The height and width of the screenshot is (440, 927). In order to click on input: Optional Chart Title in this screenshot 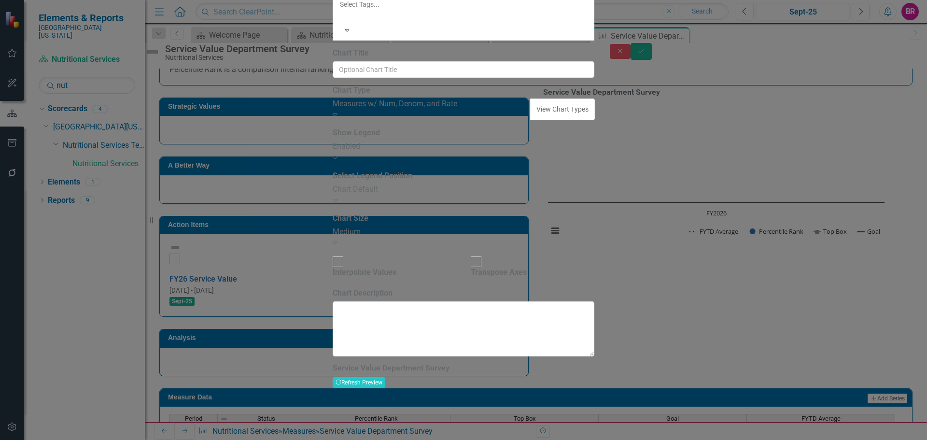, I will do `click(463, 69)`.